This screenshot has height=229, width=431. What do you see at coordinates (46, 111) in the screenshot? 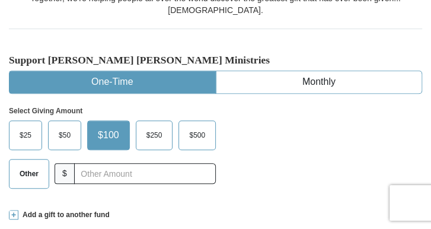
I see `strong: Select Giving Amount` at bounding box center [46, 111].